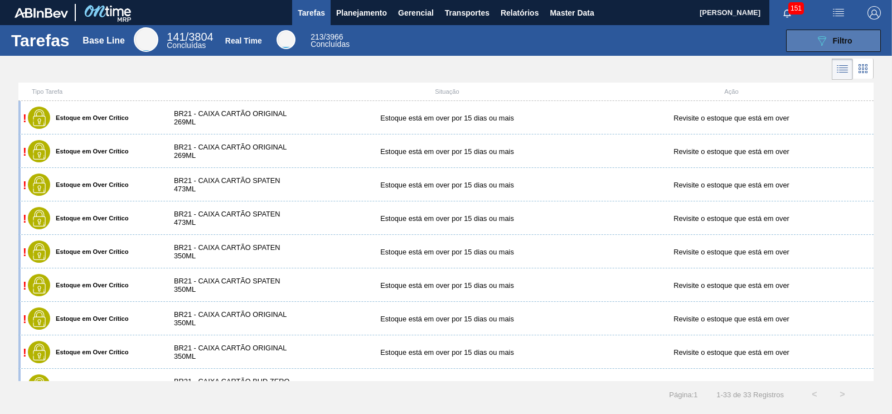 The image size is (892, 414). Describe the element at coordinates (519, 13) in the screenshot. I see `span: Relatórios` at that location.